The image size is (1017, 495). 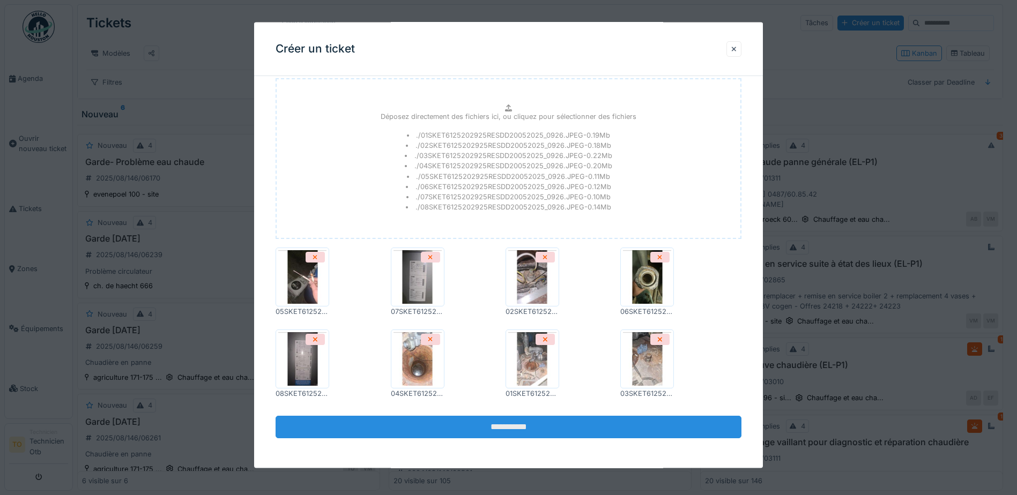 What do you see at coordinates (508, 207) in the screenshot?
I see `li: ./08SKET6125202925RESDD20052025_0926.JPEG - 0.14 Mb` at bounding box center [508, 207].